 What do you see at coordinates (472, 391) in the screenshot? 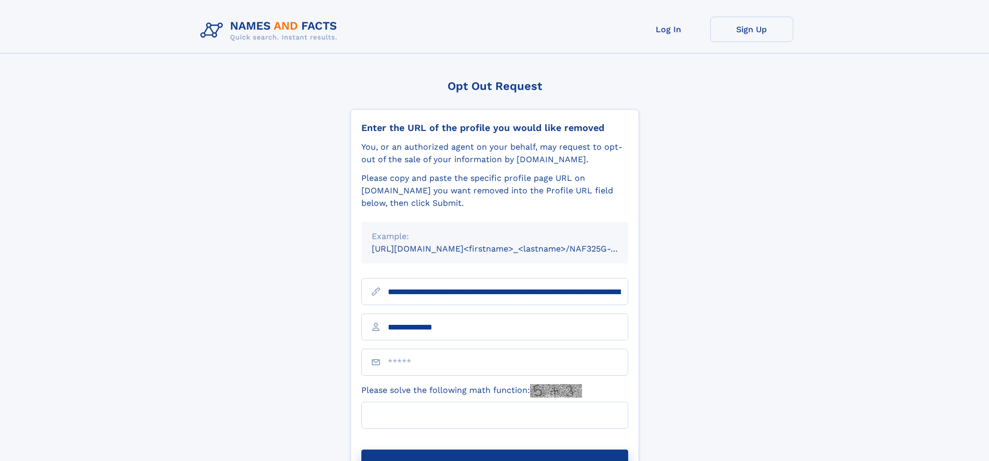
I see `label: Please solve the following math function:` at bounding box center [472, 391].